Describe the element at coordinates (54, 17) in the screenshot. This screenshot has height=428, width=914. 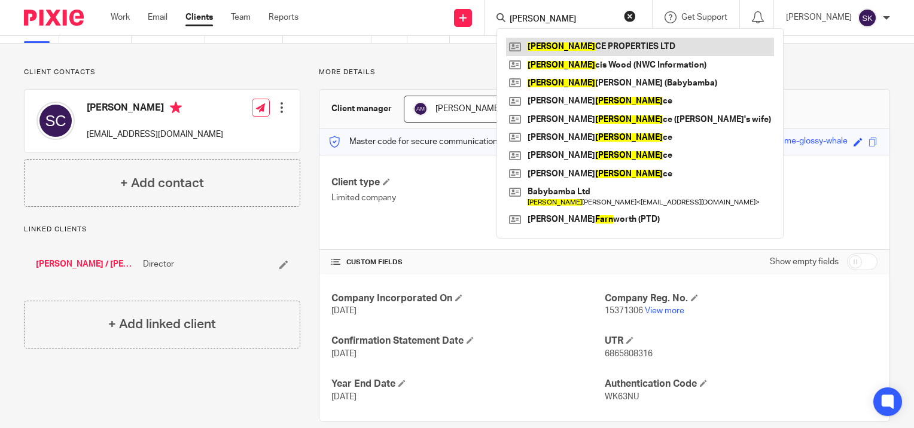
I see `img: Pixie` at that location.